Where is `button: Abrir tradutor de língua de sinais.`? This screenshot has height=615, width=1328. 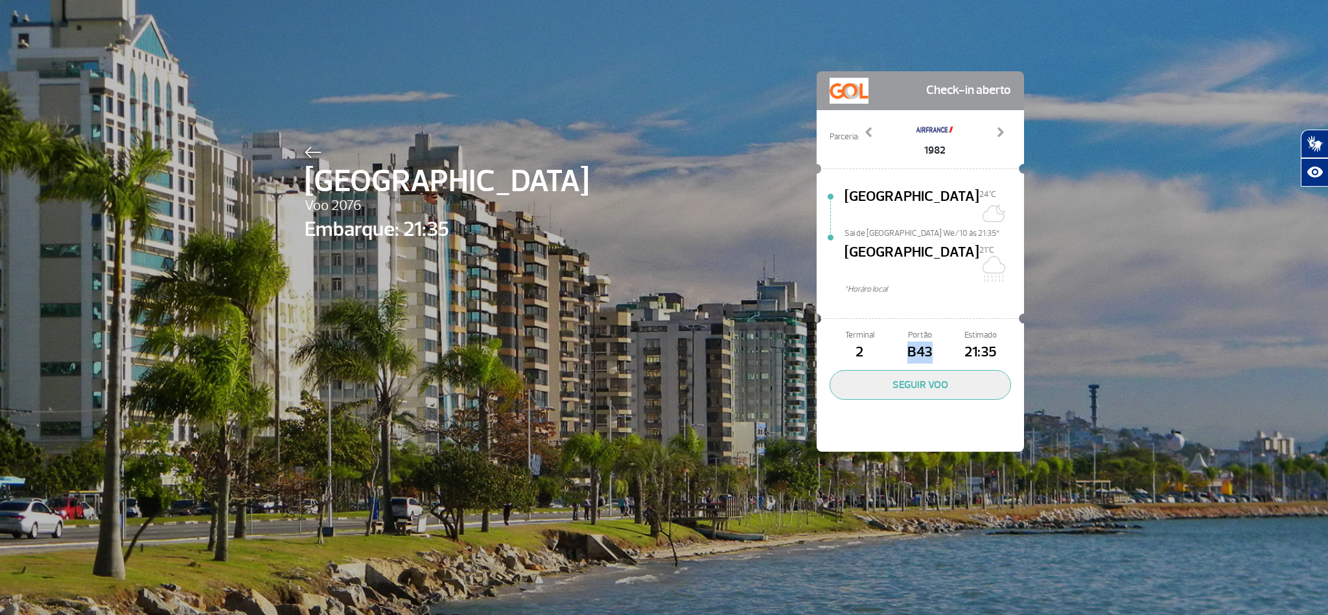 button: Abrir tradutor de língua de sinais. is located at coordinates (1314, 144).